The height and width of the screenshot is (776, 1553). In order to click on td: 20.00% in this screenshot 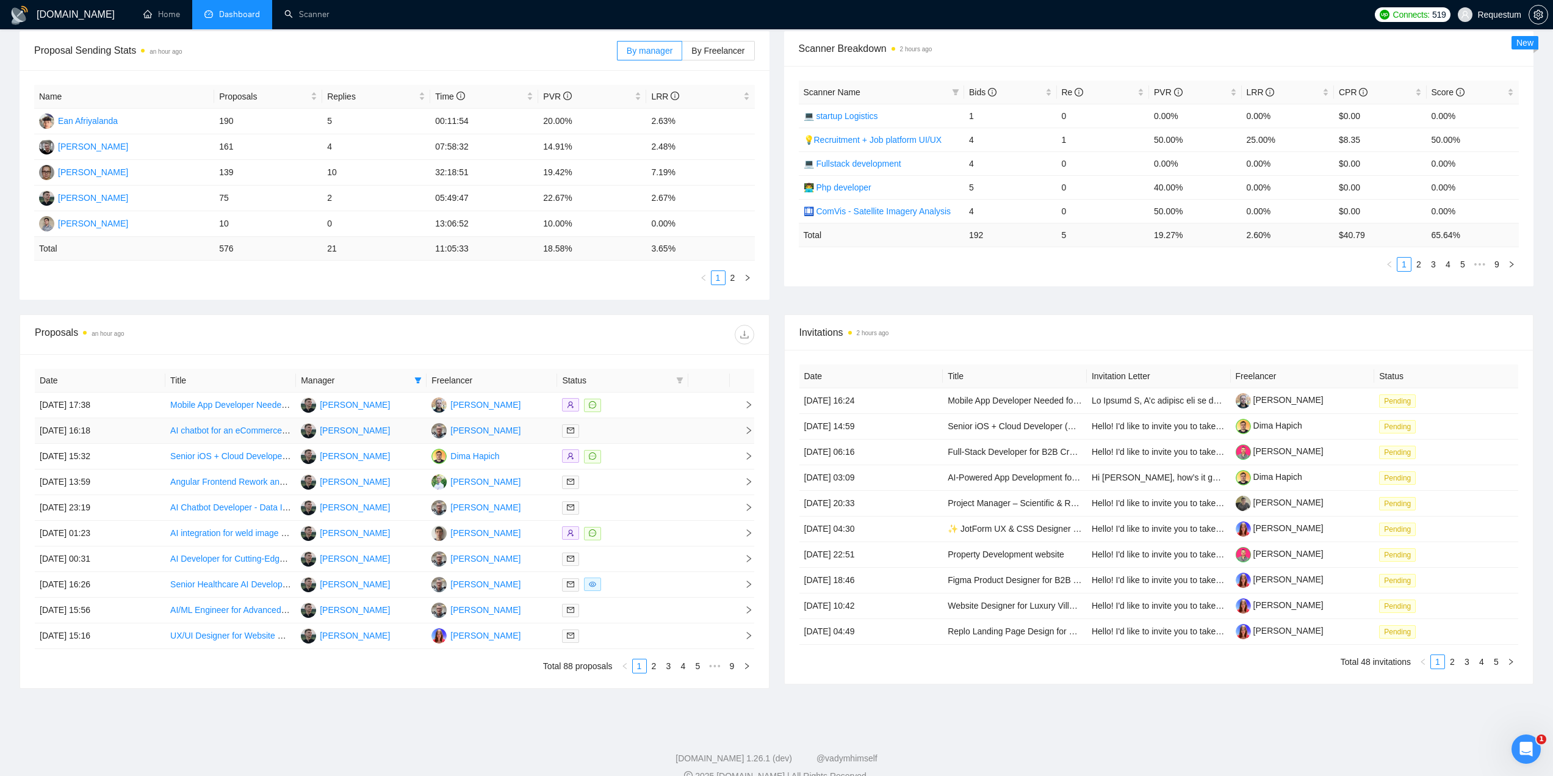, I will do `click(592, 121)`.